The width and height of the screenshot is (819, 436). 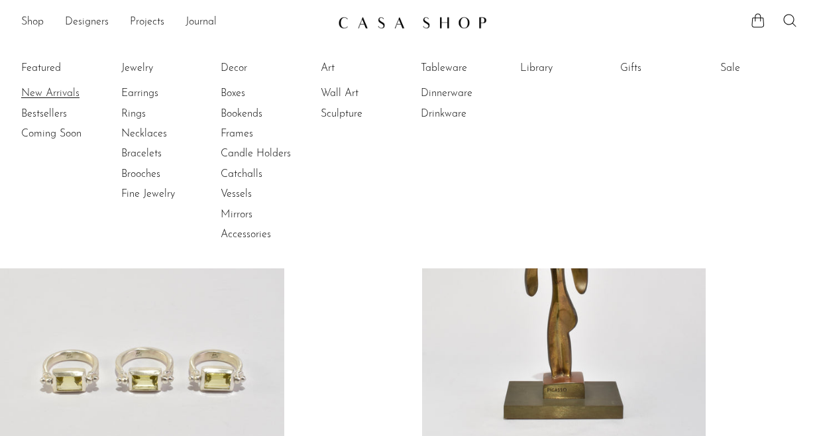 I want to click on a: Boxes, so click(x=270, y=93).